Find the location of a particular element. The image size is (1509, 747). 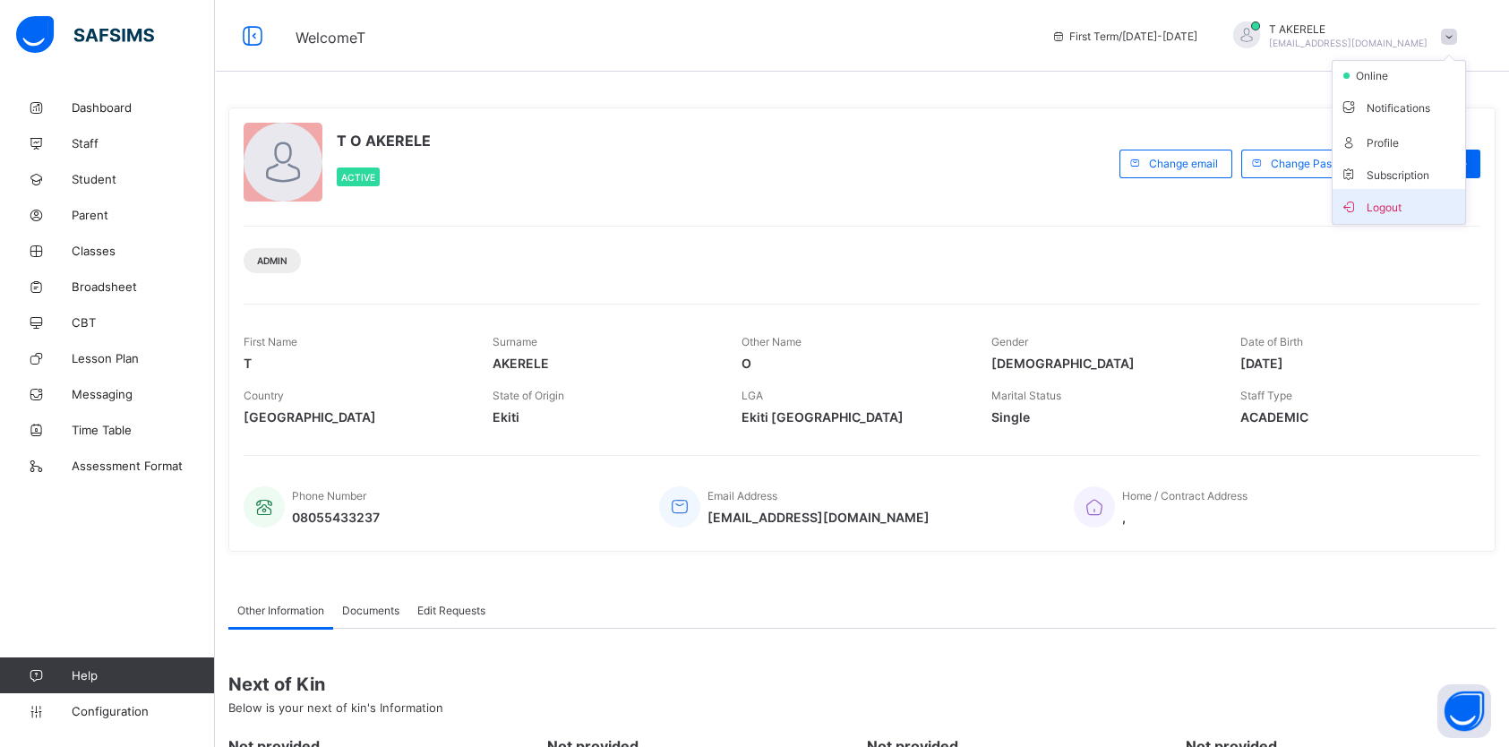

span: Next of Kin is located at coordinates (862, 684).